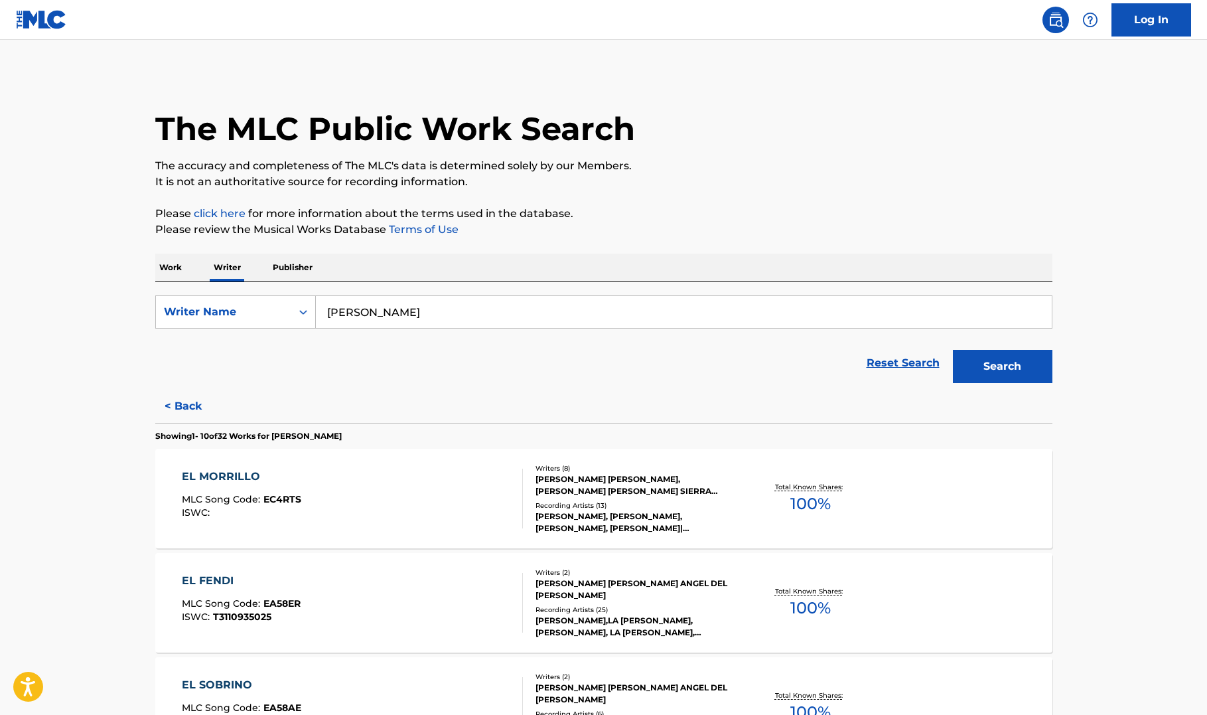  I want to click on p: It is not an authoritative source for recording information., so click(604, 182).